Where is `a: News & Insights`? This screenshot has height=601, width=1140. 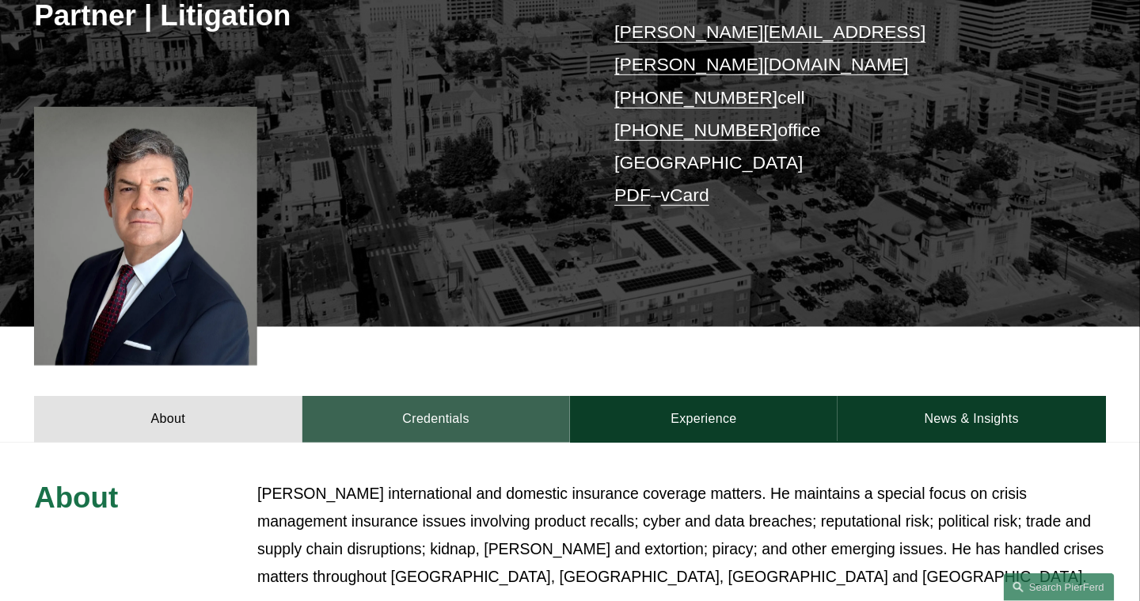 a: News & Insights is located at coordinates (971, 419).